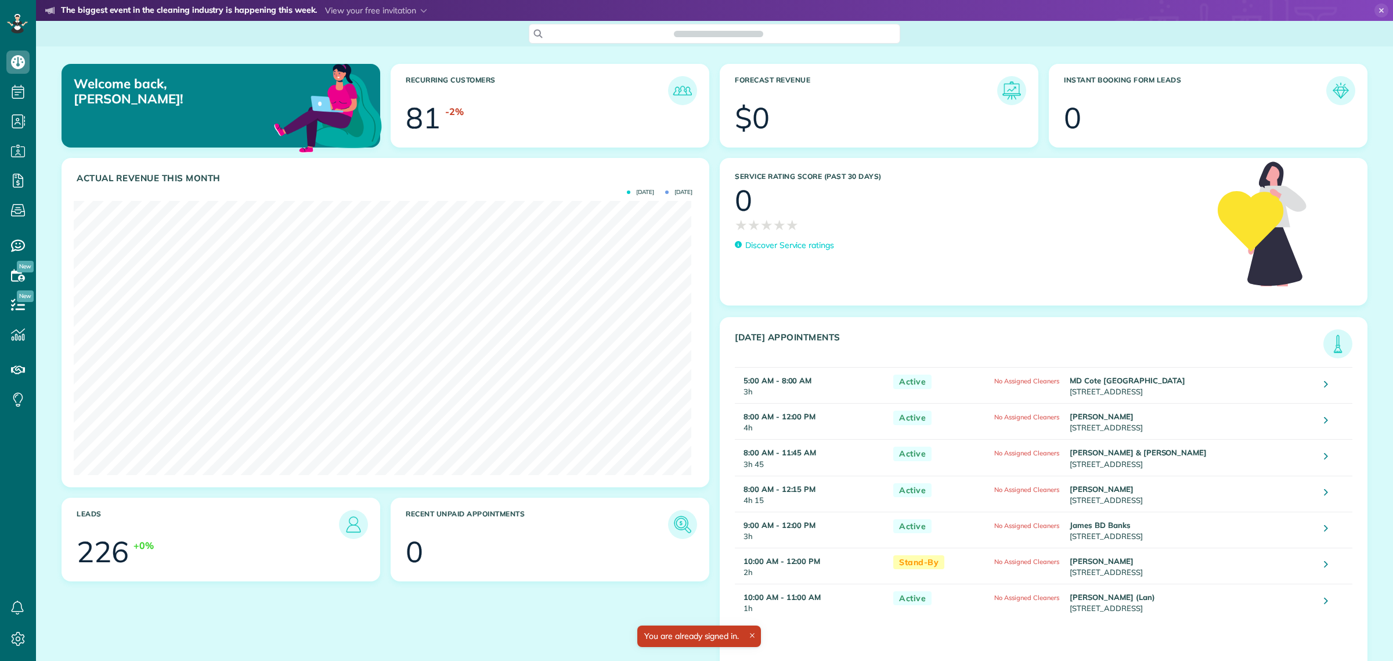 Image resolution: width=1393 pixels, height=661 pixels. Describe the element at coordinates (789, 245) in the screenshot. I see `p: Discover Service ratings` at that location.